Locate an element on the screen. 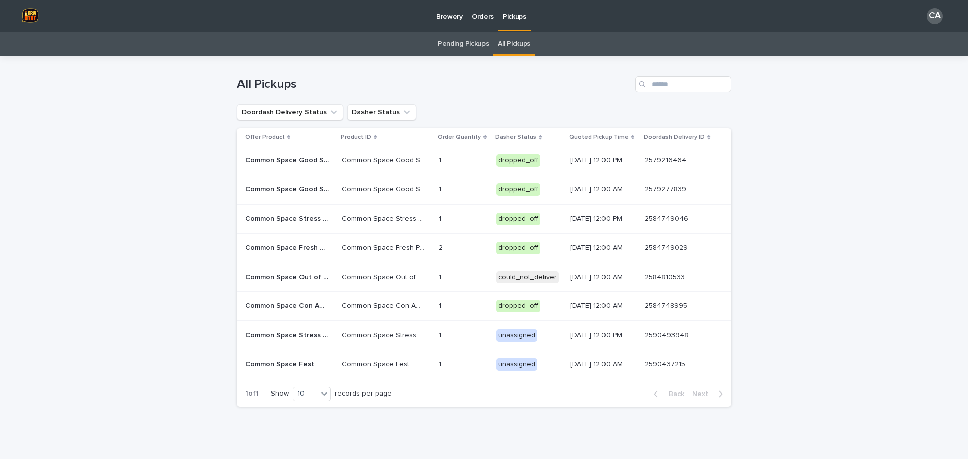 This screenshot has width=968, height=459. p: Doordash Delivery ID is located at coordinates (674, 137).